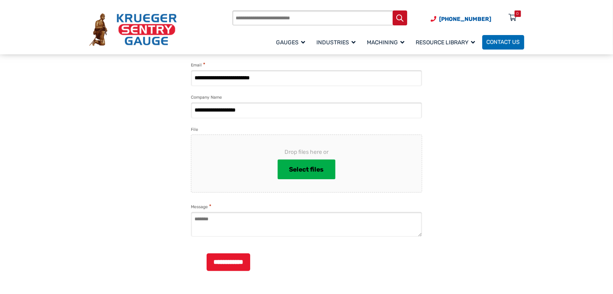  What do you see at coordinates (194, 130) in the screenshot?
I see `label: File` at bounding box center [194, 130].